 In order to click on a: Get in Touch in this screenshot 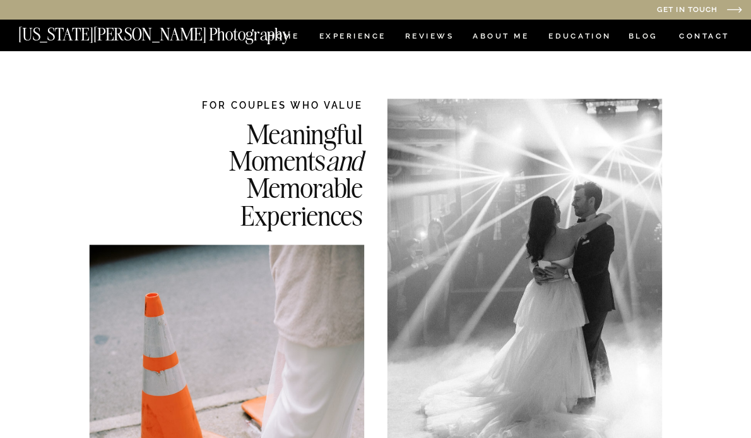, I will do `click(624, 10)`.